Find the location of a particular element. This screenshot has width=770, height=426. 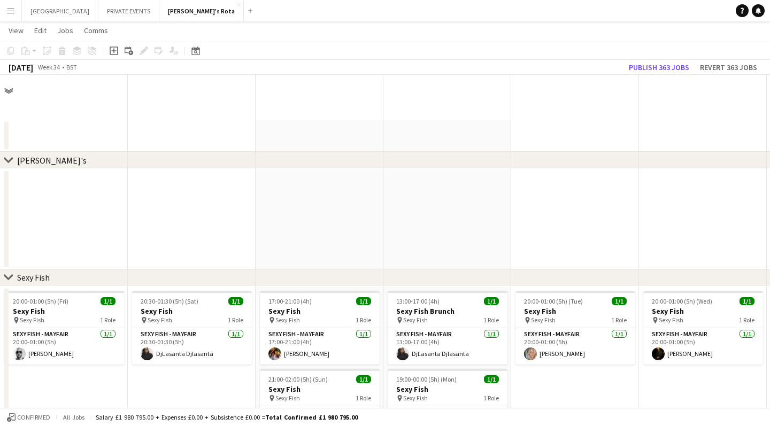

a: View is located at coordinates (16, 30).